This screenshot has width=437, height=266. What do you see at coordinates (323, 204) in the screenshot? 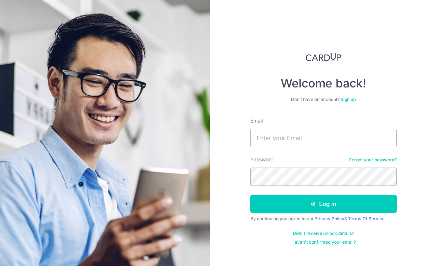
I see `button: Log in` at bounding box center [323, 204].